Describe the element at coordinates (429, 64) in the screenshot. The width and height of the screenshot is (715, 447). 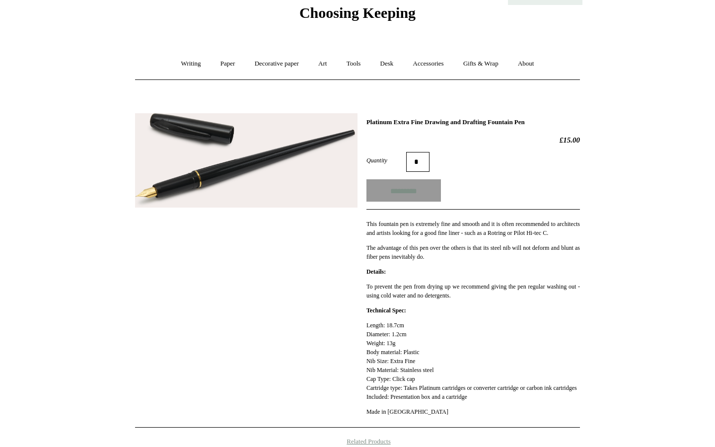
I see `a: Accessories` at that location.